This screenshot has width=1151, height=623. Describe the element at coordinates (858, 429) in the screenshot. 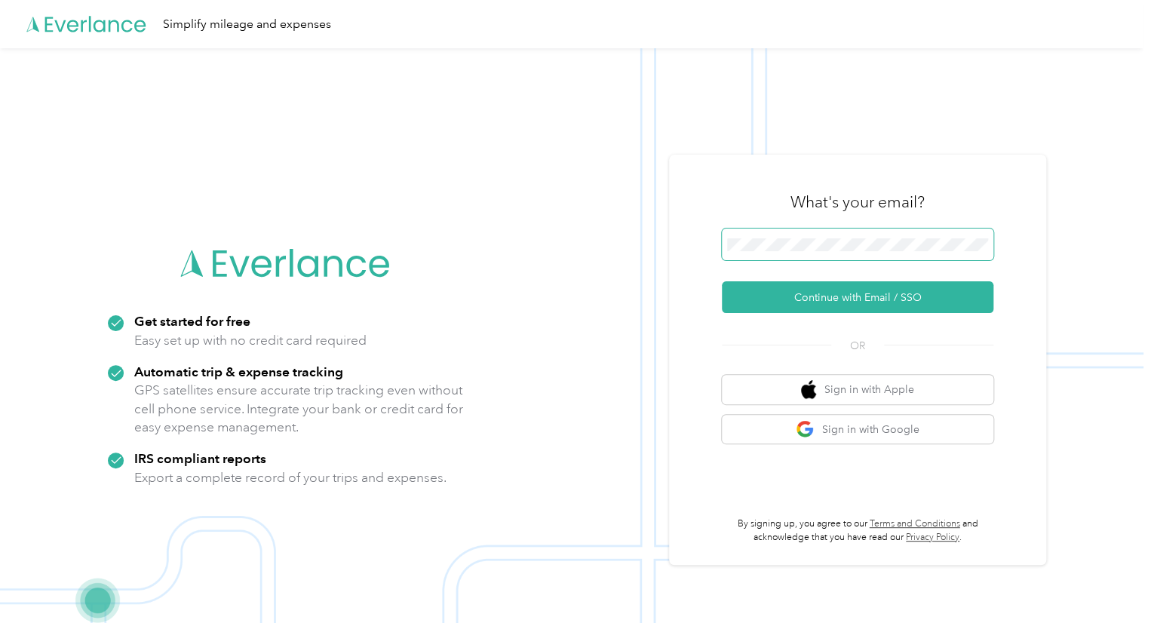

I see `button: google logoSign in with Google` at that location.